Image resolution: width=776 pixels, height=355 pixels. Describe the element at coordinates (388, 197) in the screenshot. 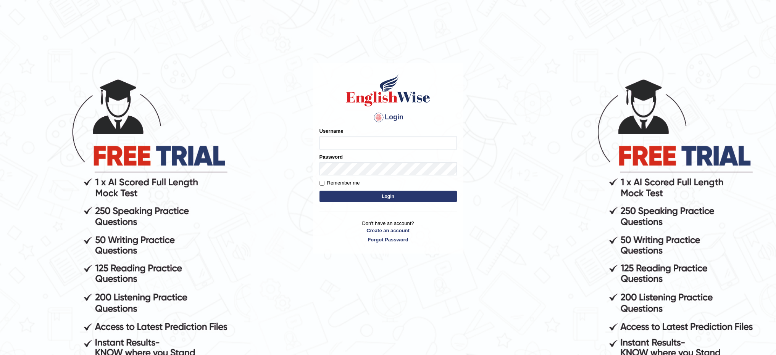

I see `button: Login` at that location.